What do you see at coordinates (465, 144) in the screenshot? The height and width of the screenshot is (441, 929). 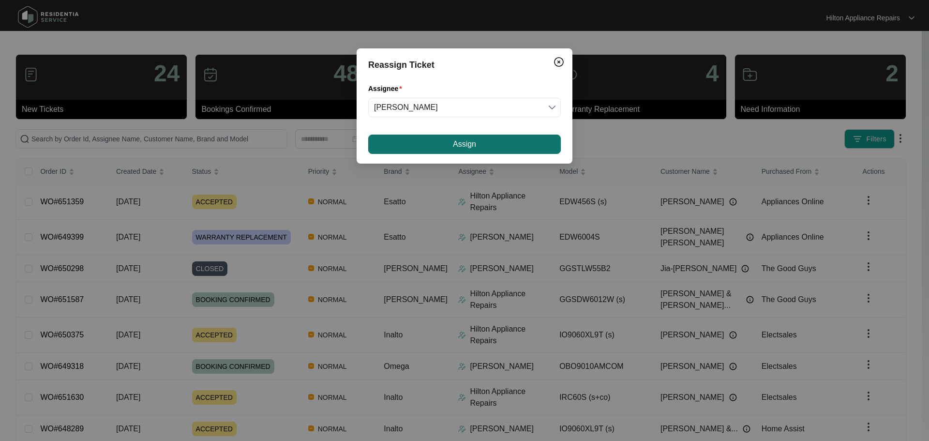 I see `span: Assign` at bounding box center [465, 144].